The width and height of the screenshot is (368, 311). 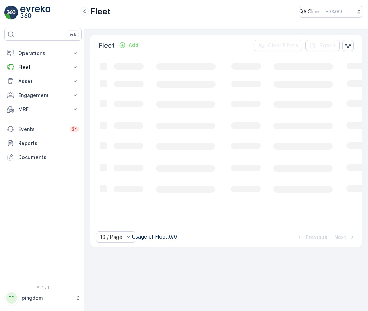 What do you see at coordinates (43, 53) in the screenshot?
I see `button: Operations` at bounding box center [43, 53].